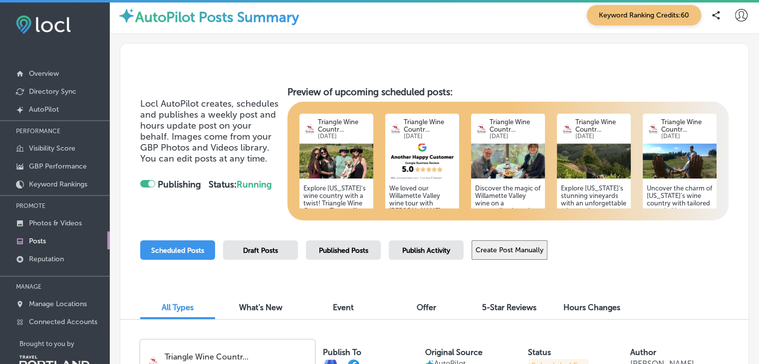 The height and width of the screenshot is (364, 759). What do you see at coordinates (52, 148) in the screenshot?
I see `p: Visibility Score` at bounding box center [52, 148].